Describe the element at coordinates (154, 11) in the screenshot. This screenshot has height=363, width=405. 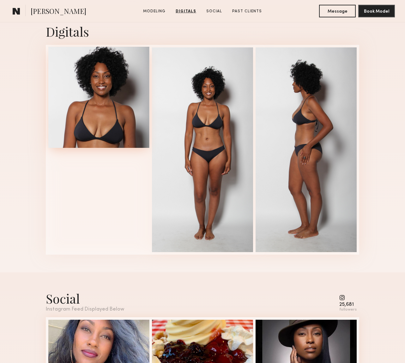
I see `a: Modeling` at that location.